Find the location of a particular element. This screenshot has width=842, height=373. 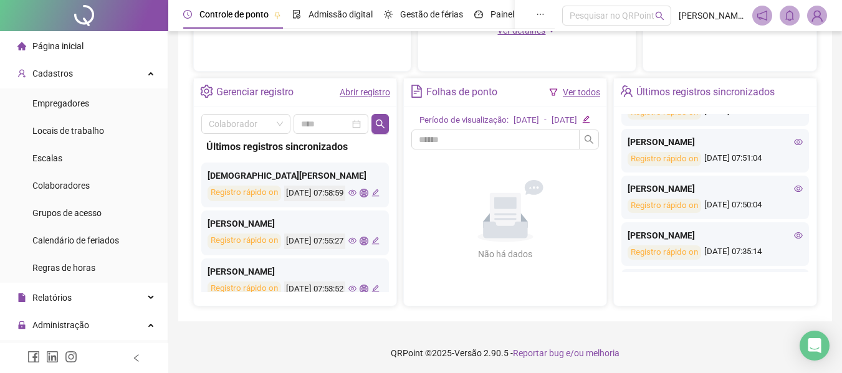

span: team is located at coordinates (626, 91).